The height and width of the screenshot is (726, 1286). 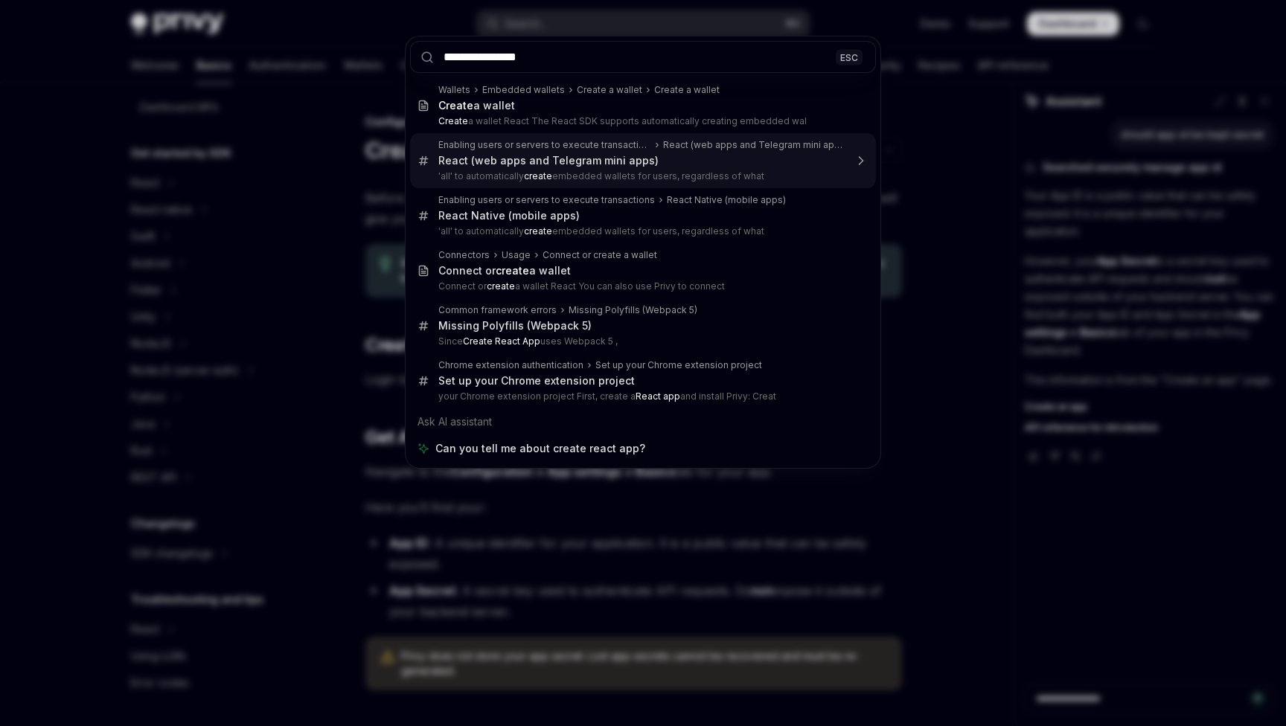 I want to click on div: ESC, so click(x=849, y=57).